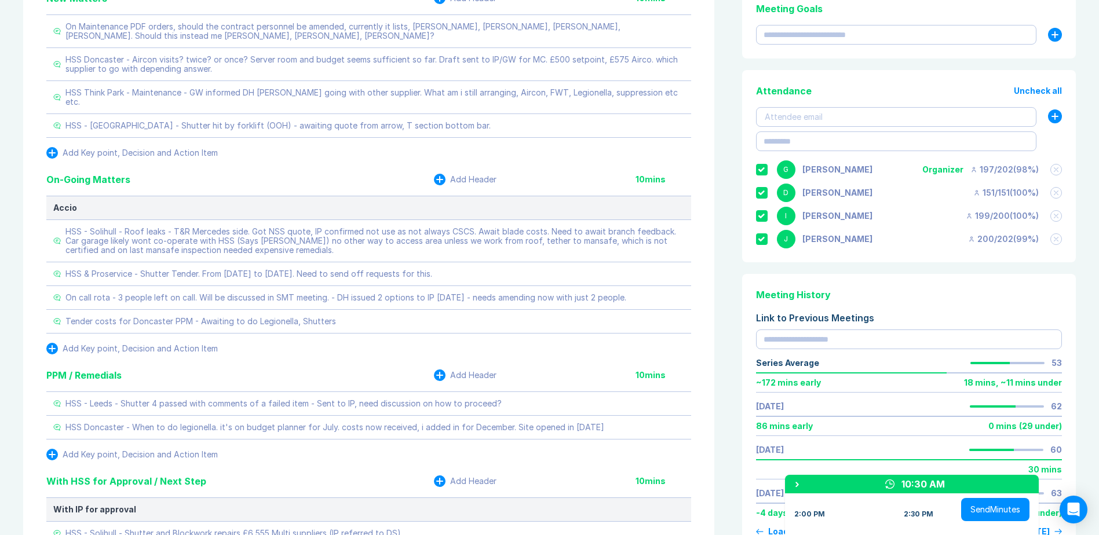 This screenshot has width=1099, height=535. I want to click on div: On call rota - 3 people left on call. Will be discussed in SMT meeting. - DH issued 2 options to ..., so click(346, 298).